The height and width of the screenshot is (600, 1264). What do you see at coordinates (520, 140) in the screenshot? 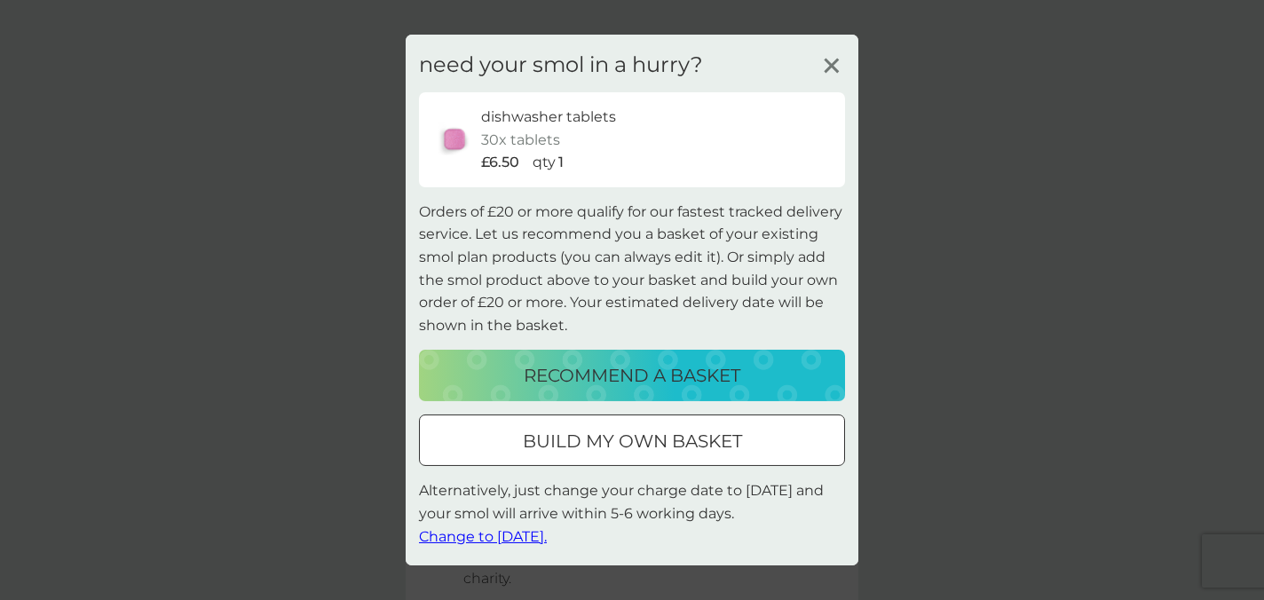
I see `p: 30x tablets` at bounding box center [520, 140].